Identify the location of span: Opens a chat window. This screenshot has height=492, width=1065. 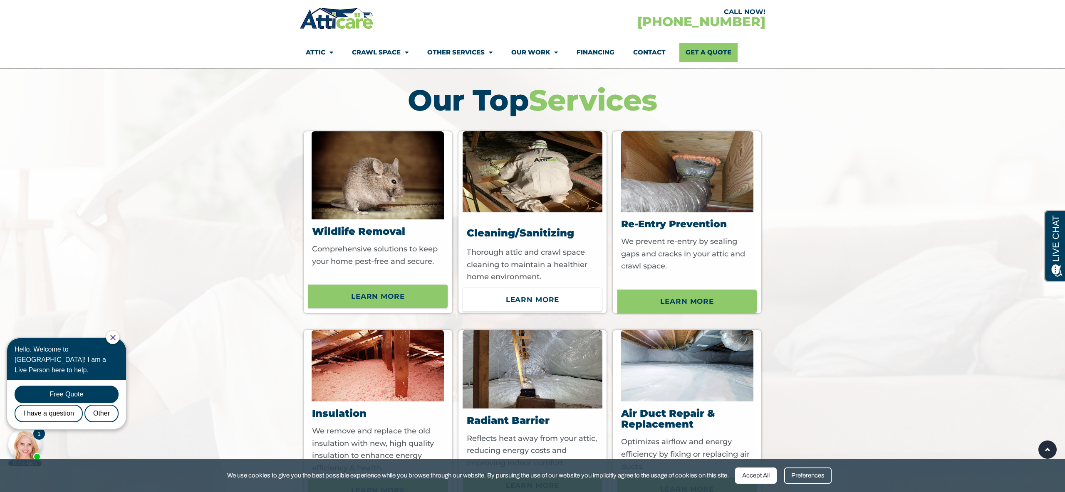
(44, 12).